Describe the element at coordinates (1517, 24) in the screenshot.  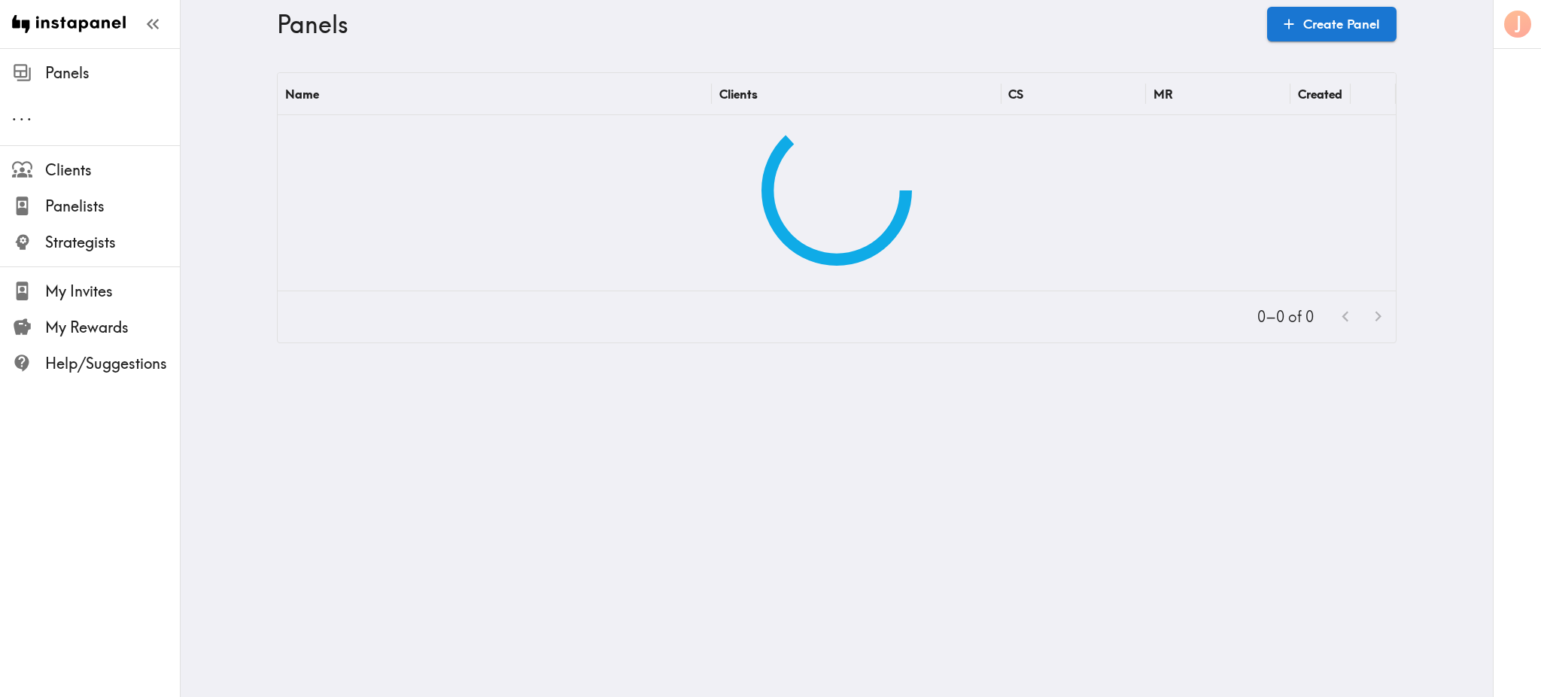
I see `button: J` at that location.